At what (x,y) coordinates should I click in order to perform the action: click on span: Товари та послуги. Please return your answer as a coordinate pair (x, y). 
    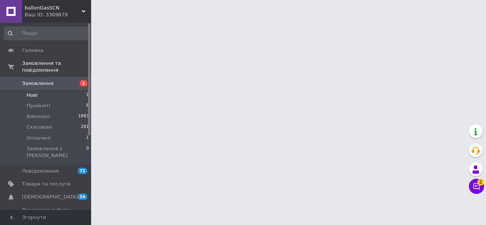
    Looking at the image, I should click on (46, 184).